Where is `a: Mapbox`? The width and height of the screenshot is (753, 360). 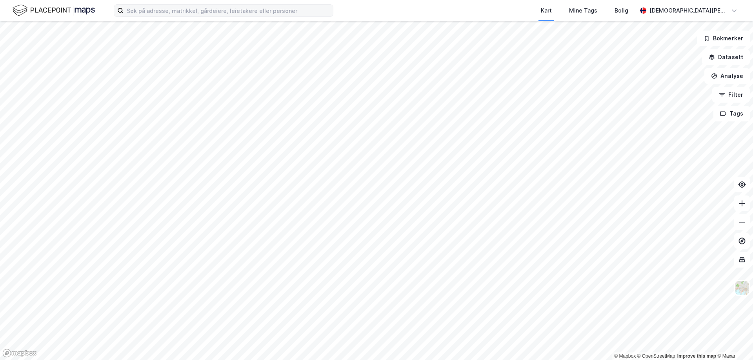 a: Mapbox is located at coordinates (625, 356).